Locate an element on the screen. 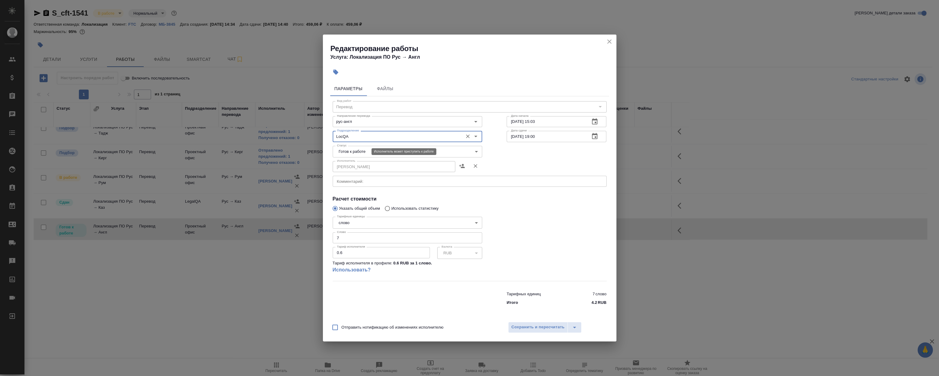 The image size is (939, 376). button: слово is located at coordinates (344, 223).